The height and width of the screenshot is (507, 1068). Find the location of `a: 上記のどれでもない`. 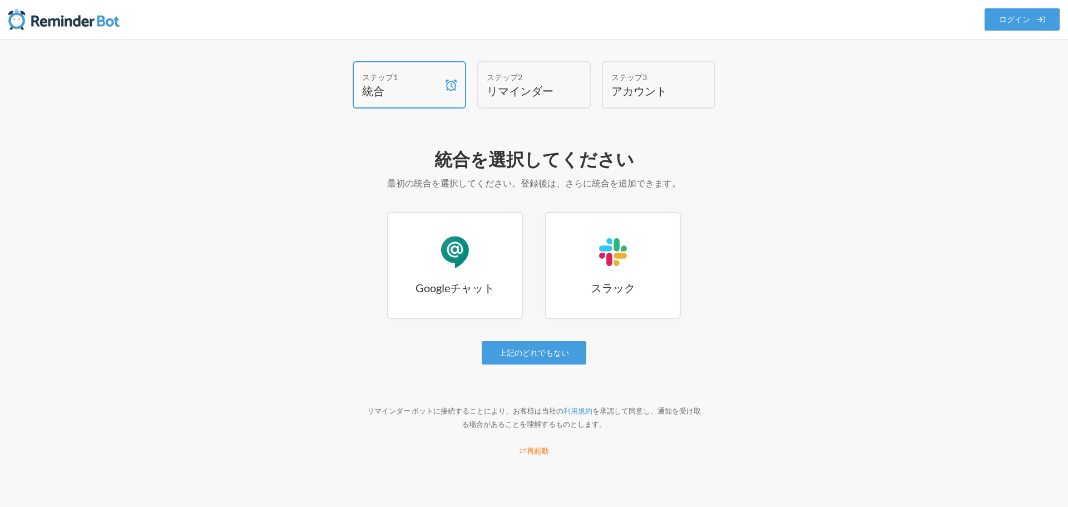

a: 上記のどれでもない is located at coordinates (534, 353).